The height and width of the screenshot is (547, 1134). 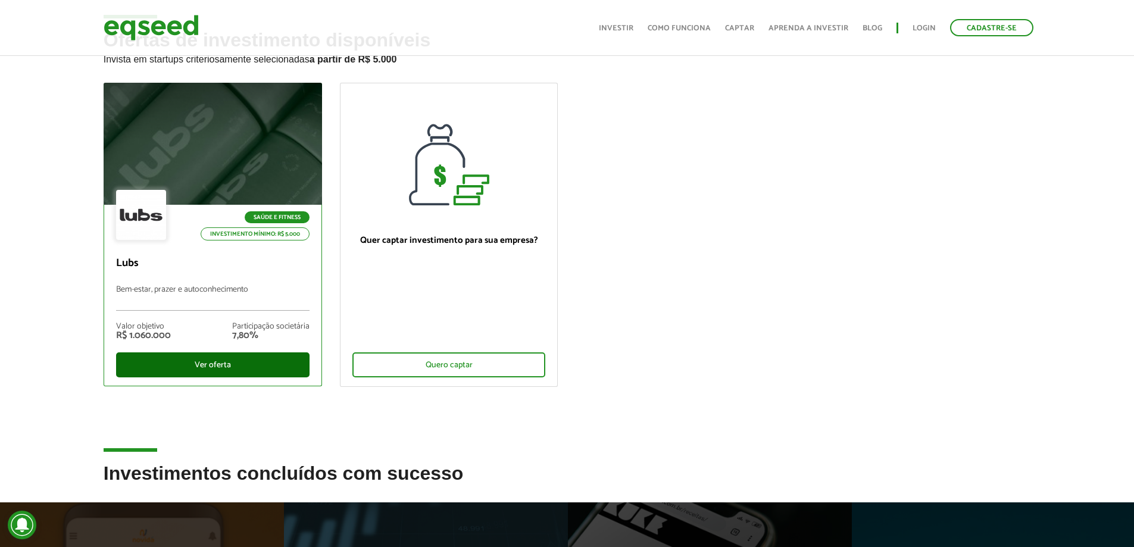 I want to click on div: 7,80%, so click(x=271, y=336).